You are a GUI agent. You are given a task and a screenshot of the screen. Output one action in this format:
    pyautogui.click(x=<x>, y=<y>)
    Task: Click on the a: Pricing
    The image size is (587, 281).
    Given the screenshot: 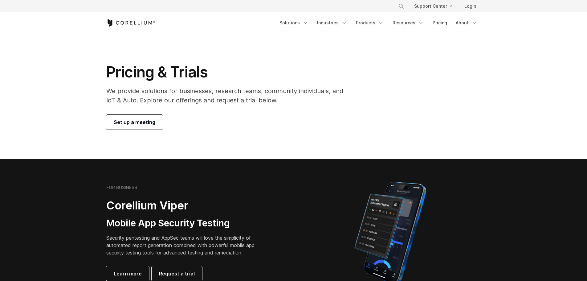 What is the action you would take?
    pyautogui.click(x=440, y=23)
    